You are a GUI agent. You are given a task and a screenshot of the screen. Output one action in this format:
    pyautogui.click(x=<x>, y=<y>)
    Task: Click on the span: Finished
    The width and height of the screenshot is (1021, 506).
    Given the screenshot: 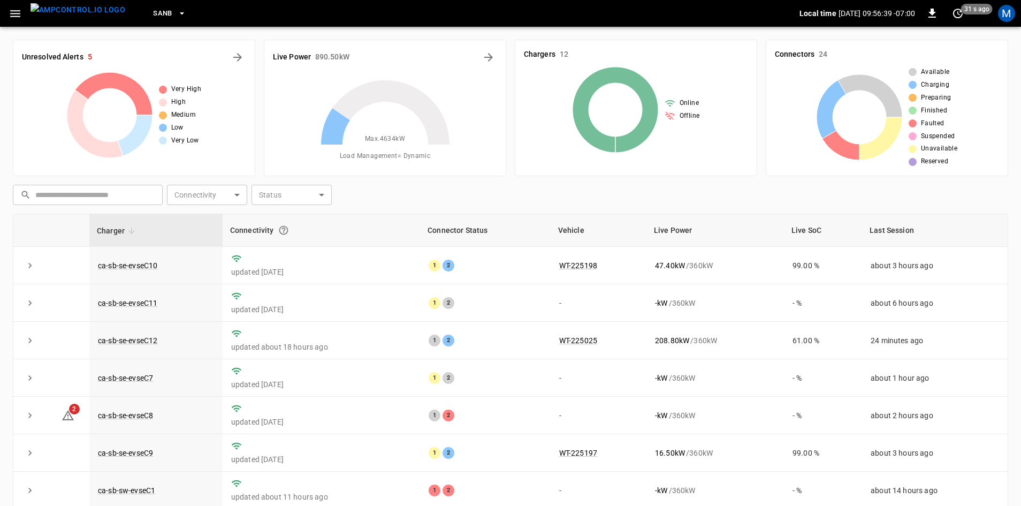 What is the action you would take?
    pyautogui.click(x=934, y=111)
    